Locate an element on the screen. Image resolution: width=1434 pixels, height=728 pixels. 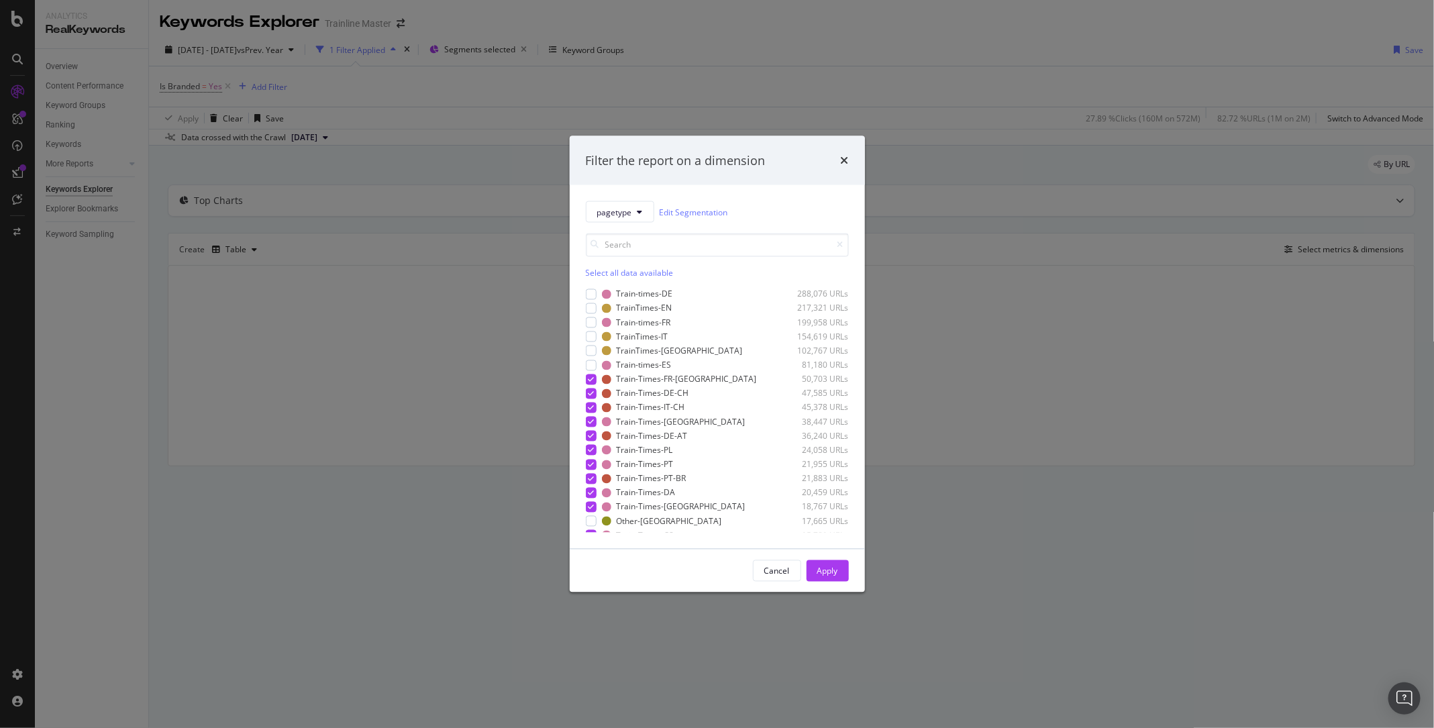
input: Search is located at coordinates (717, 245).